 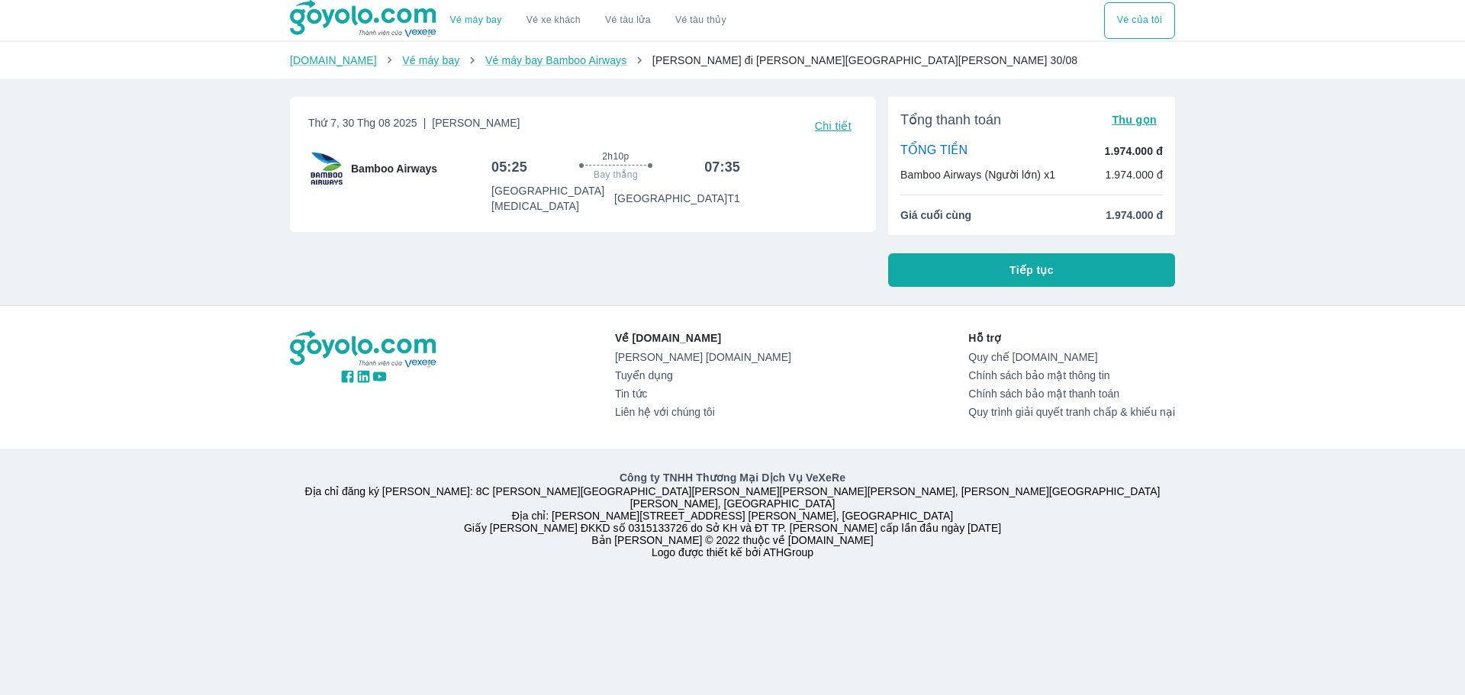 I want to click on span: Thứ 7, 30 Thg 08 2025, so click(x=414, y=126).